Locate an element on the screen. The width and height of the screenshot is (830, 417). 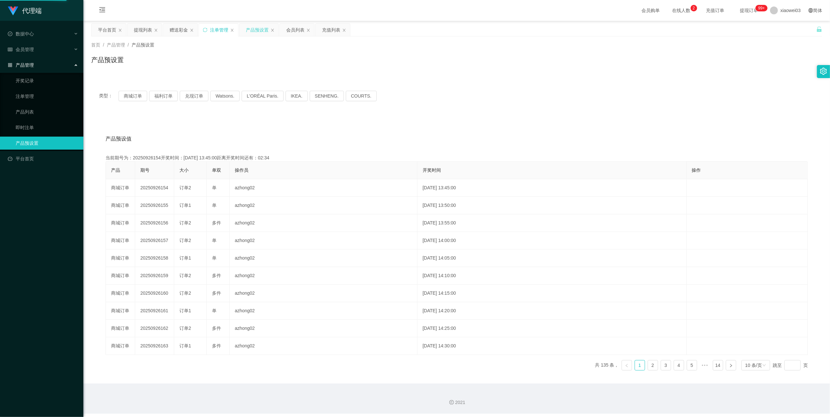
div: 会员列表 is located at coordinates (295, 30).